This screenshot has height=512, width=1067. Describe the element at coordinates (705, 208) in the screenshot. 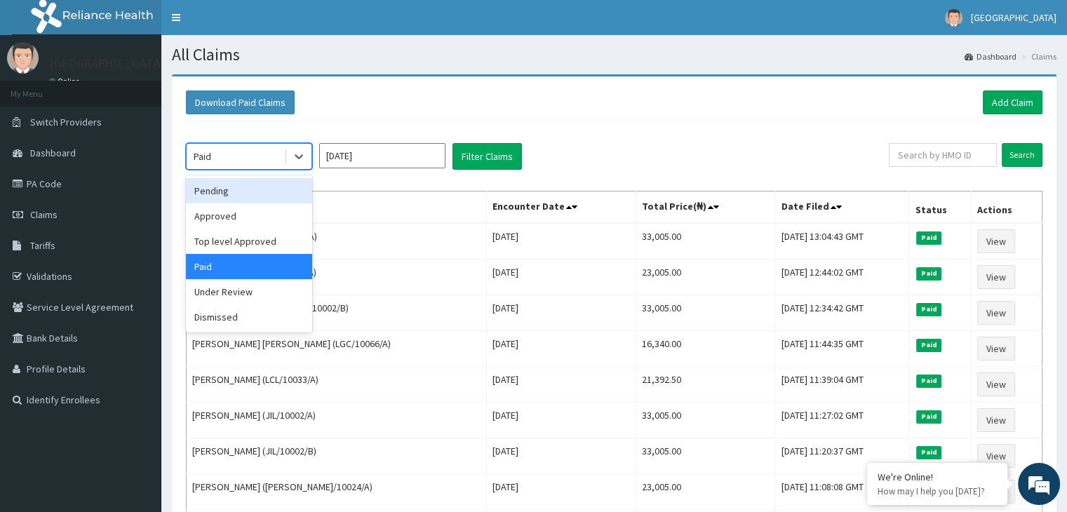

I see `th: Total Price(₦)` at that location.